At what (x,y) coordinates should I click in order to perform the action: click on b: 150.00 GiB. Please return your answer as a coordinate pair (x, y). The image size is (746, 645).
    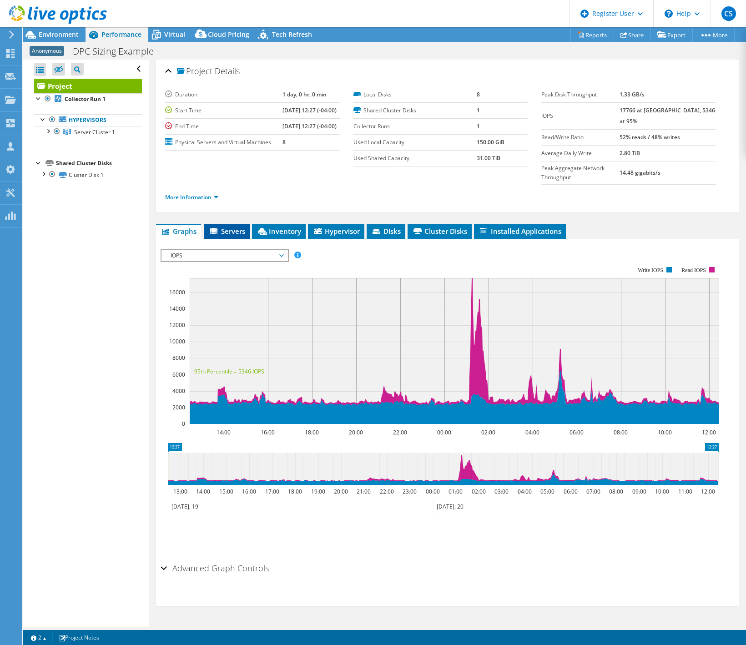
    Looking at the image, I should click on (490, 142).